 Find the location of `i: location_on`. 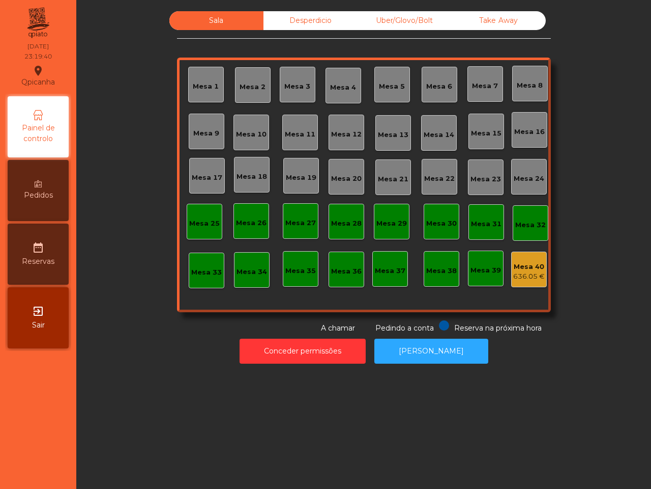

i: location_on is located at coordinates (38, 71).